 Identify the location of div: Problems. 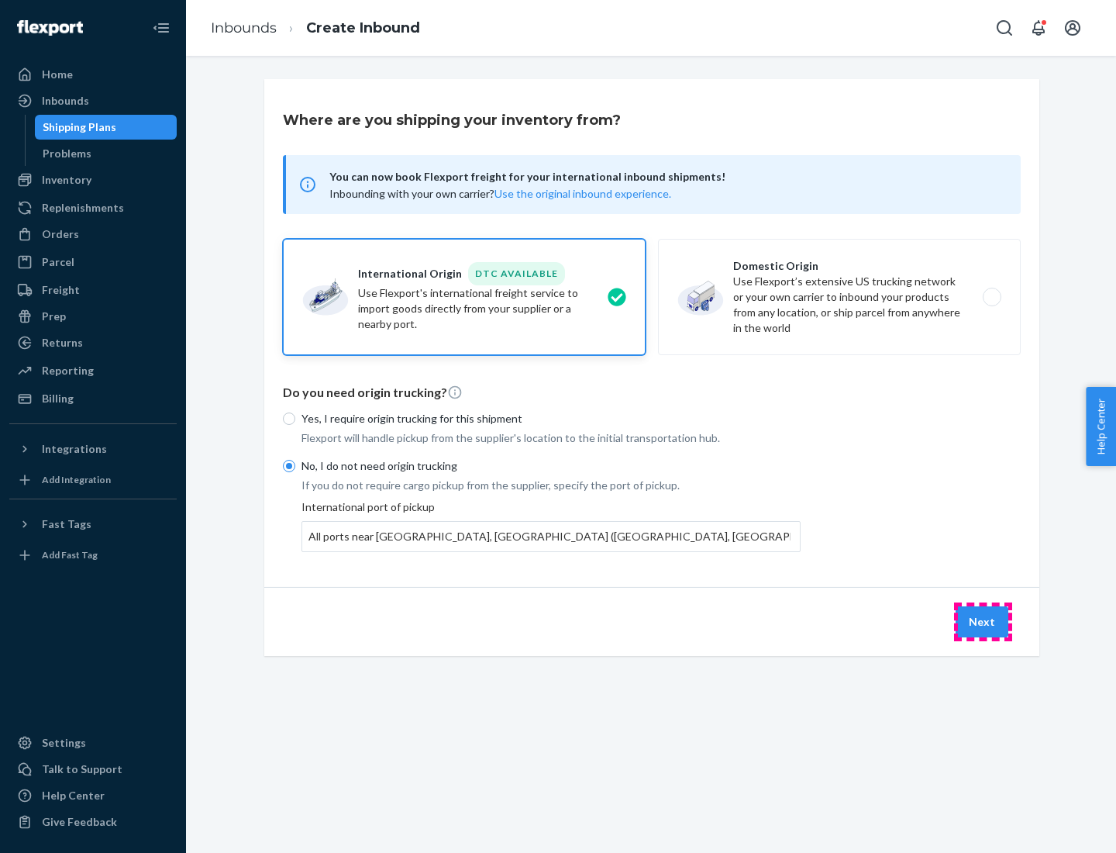
(67, 153).